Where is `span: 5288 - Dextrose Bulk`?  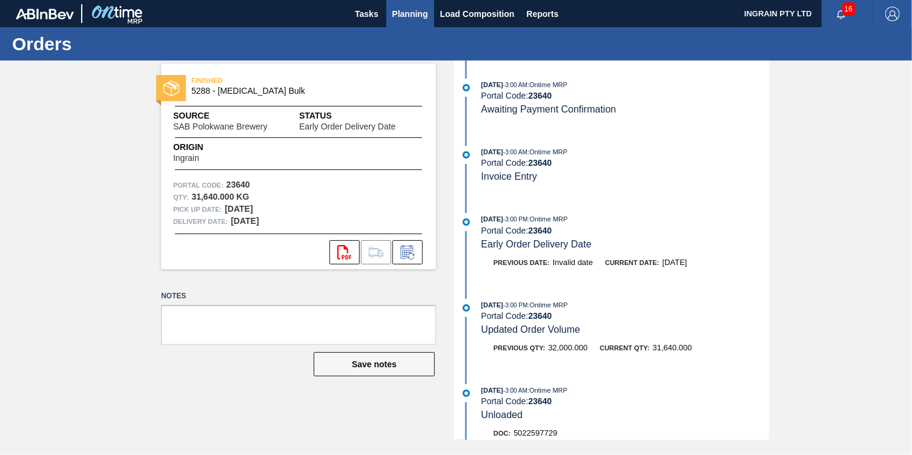 span: 5288 - Dextrose Bulk is located at coordinates (301, 91).